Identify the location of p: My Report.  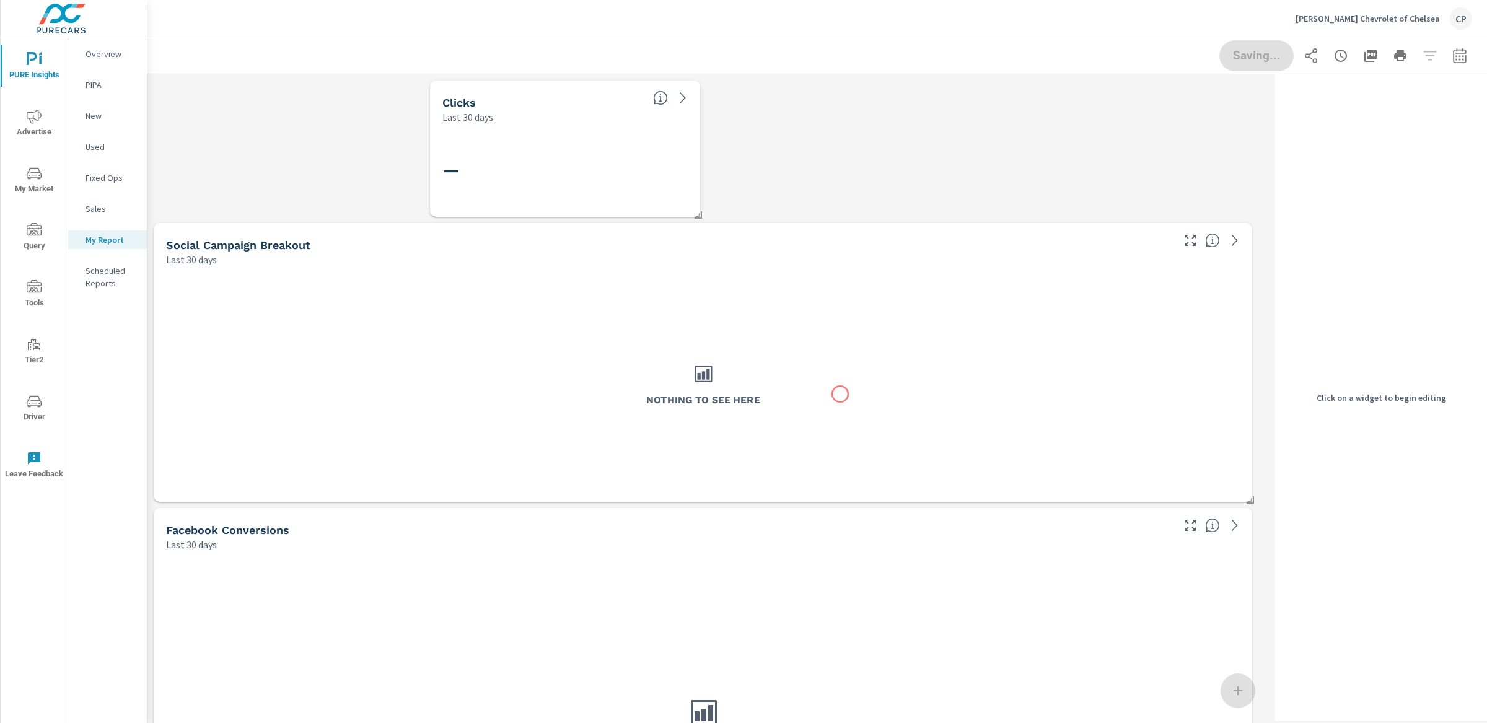
(111, 240).